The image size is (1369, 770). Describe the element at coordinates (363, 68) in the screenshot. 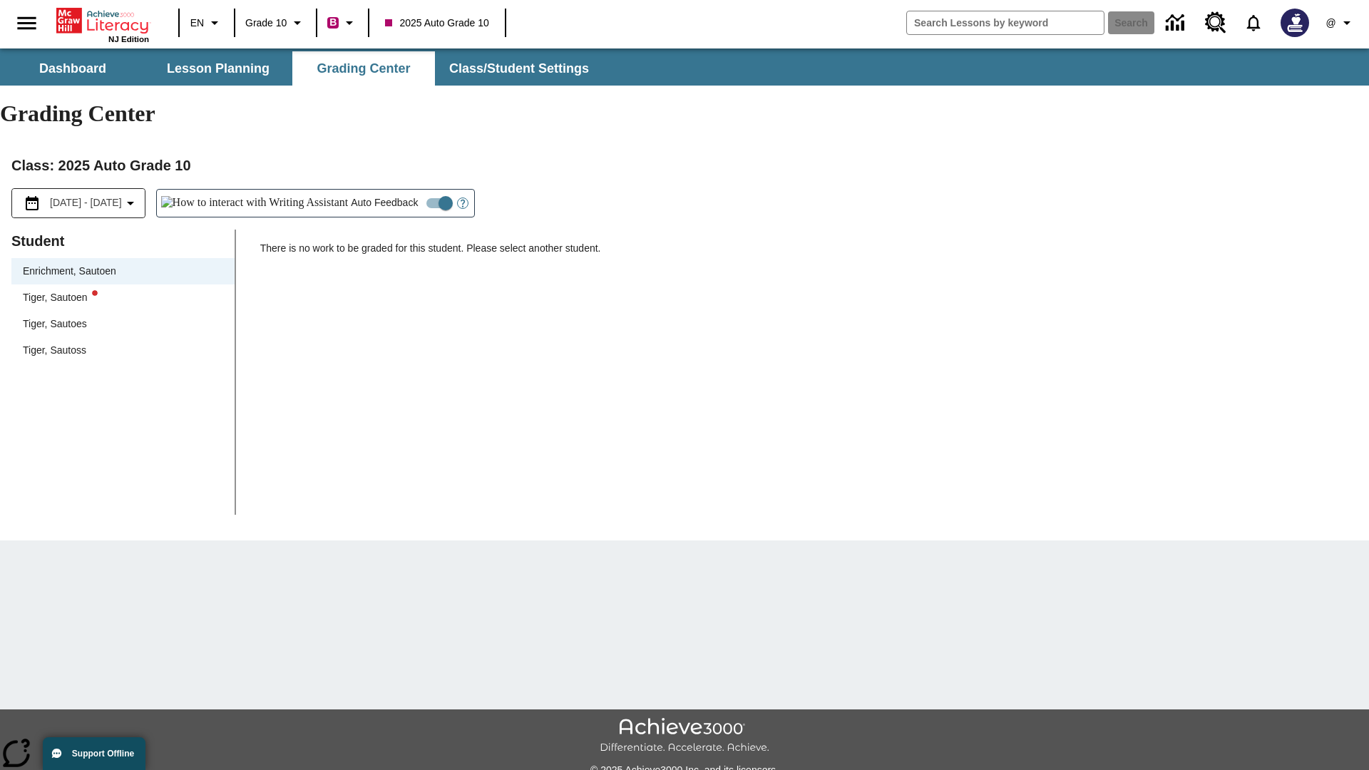

I see `span: Grading Center` at that location.